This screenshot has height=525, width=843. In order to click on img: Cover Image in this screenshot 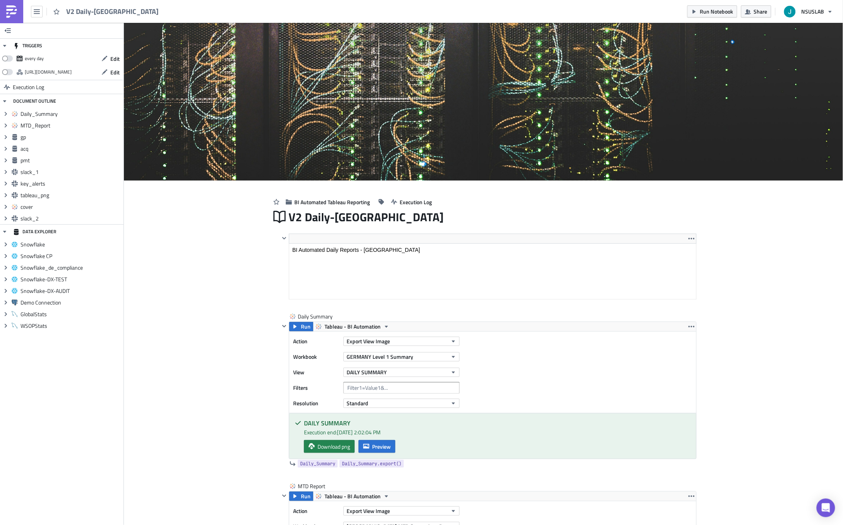, I will do `click(483, 101)`.